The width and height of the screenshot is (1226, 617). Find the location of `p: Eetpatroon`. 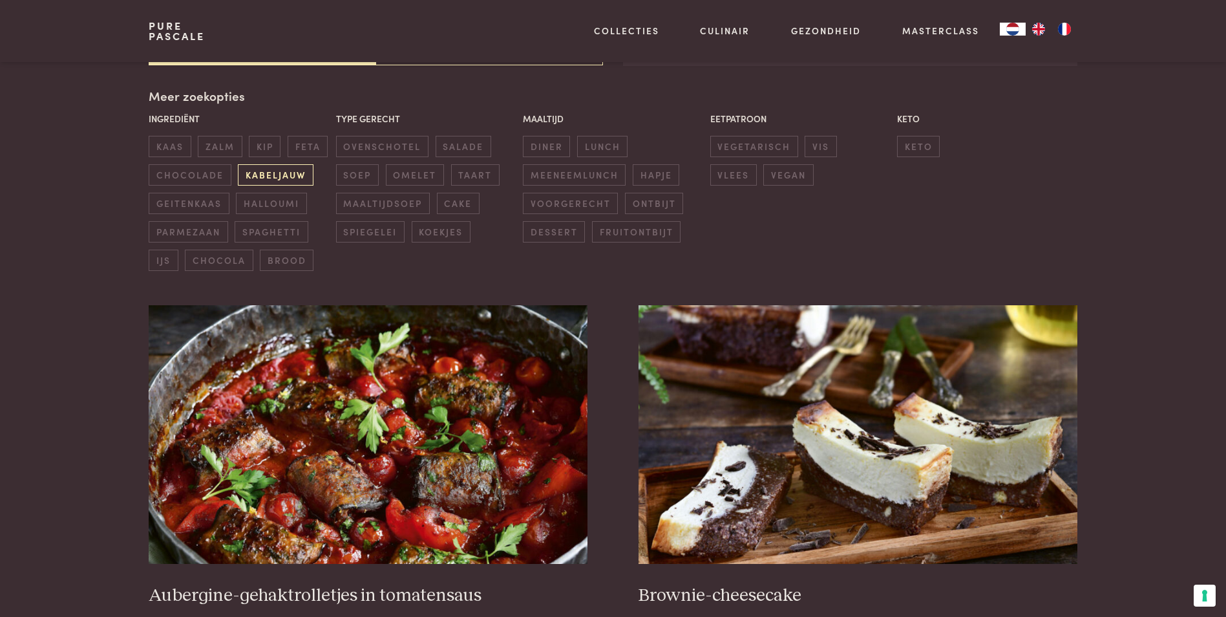

p: Eetpatroon is located at coordinates (800, 118).